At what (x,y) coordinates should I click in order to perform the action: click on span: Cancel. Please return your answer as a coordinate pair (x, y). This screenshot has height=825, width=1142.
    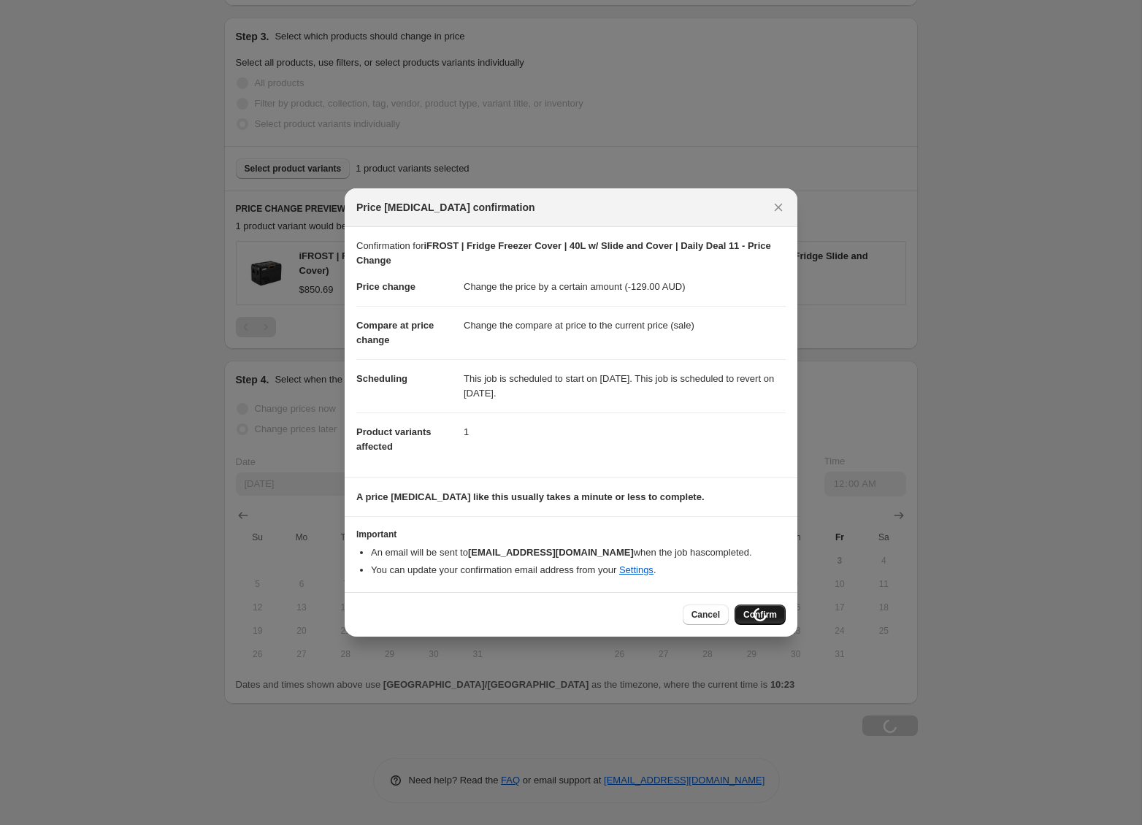
    Looking at the image, I should click on (706, 615).